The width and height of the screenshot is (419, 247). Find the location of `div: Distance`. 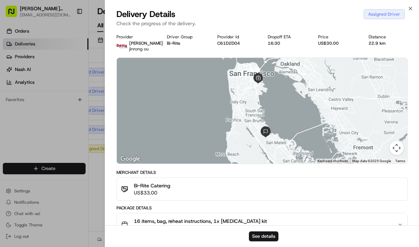

div: Distance is located at coordinates (388, 37).